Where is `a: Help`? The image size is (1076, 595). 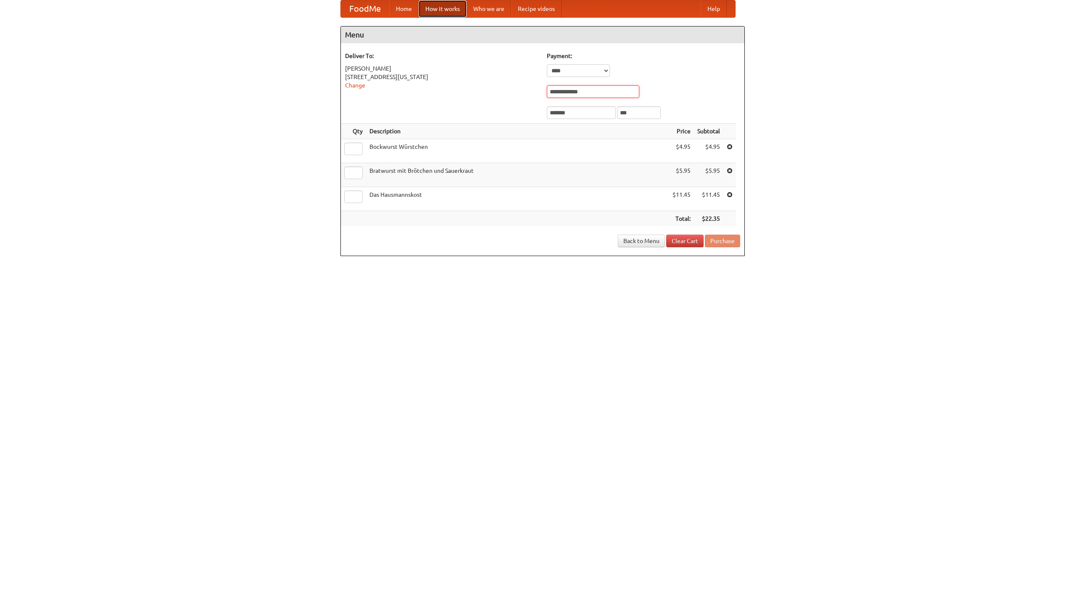
a: Help is located at coordinates (714, 9).